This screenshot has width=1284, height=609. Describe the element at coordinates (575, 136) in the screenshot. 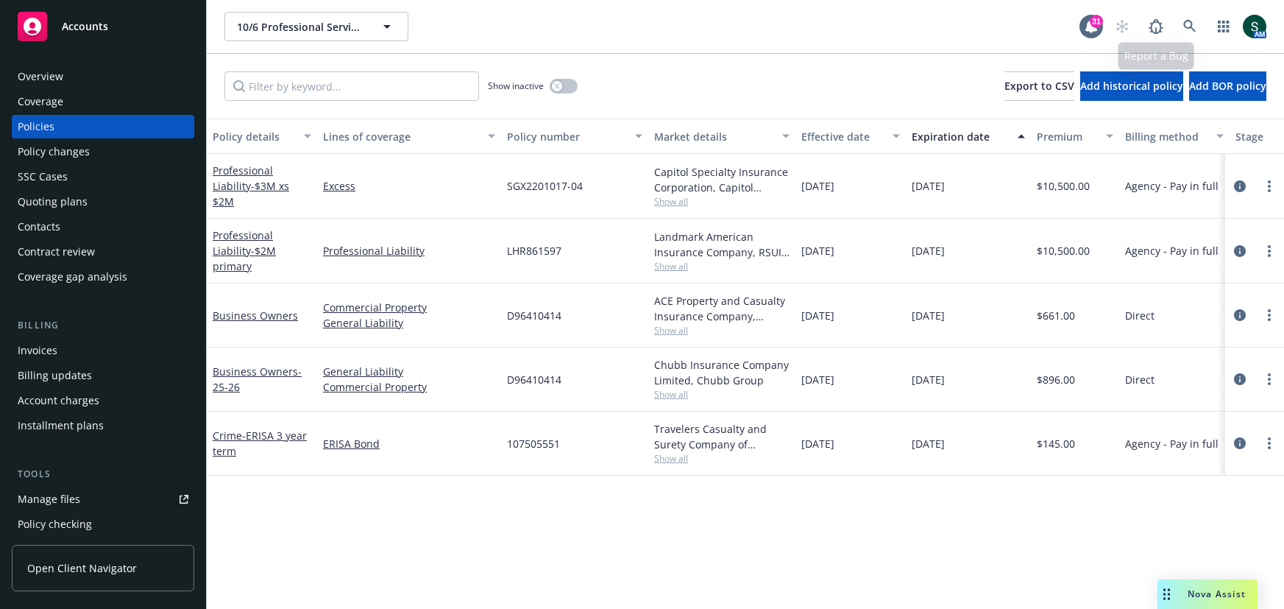

I see `button: Policy number` at that location.